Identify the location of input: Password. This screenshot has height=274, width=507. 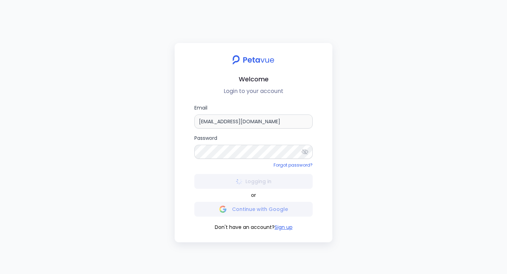
(253, 152).